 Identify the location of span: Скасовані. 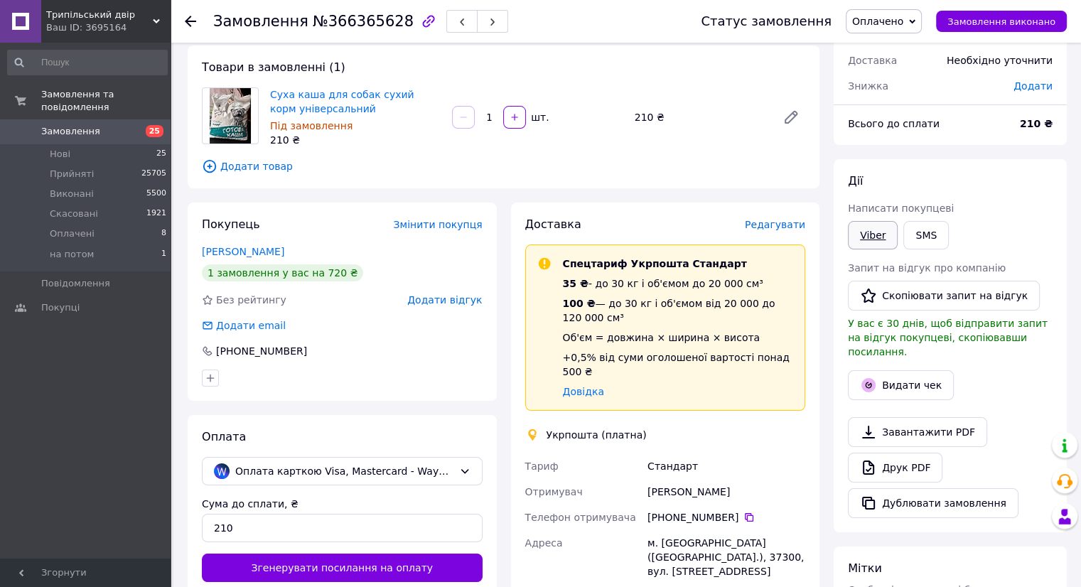
(74, 214).